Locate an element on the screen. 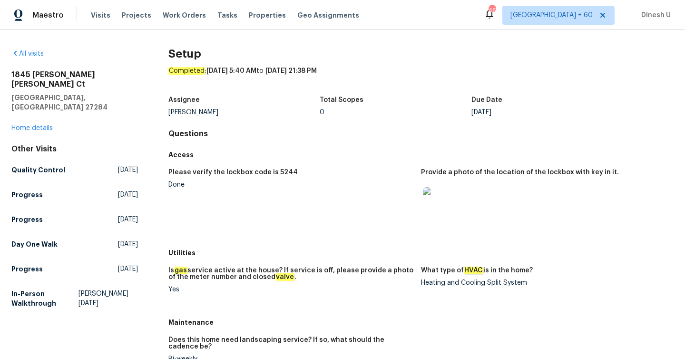 This screenshot has height=359, width=685. div: 0 is located at coordinates (395, 112).